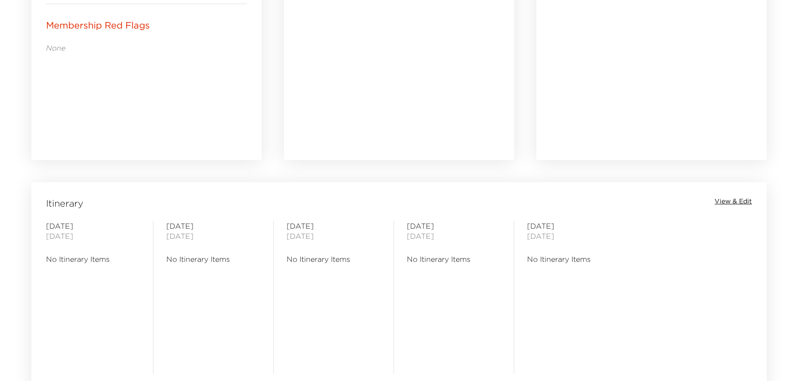  What do you see at coordinates (733, 202) in the screenshot?
I see `span: View & Edit` at bounding box center [733, 202].